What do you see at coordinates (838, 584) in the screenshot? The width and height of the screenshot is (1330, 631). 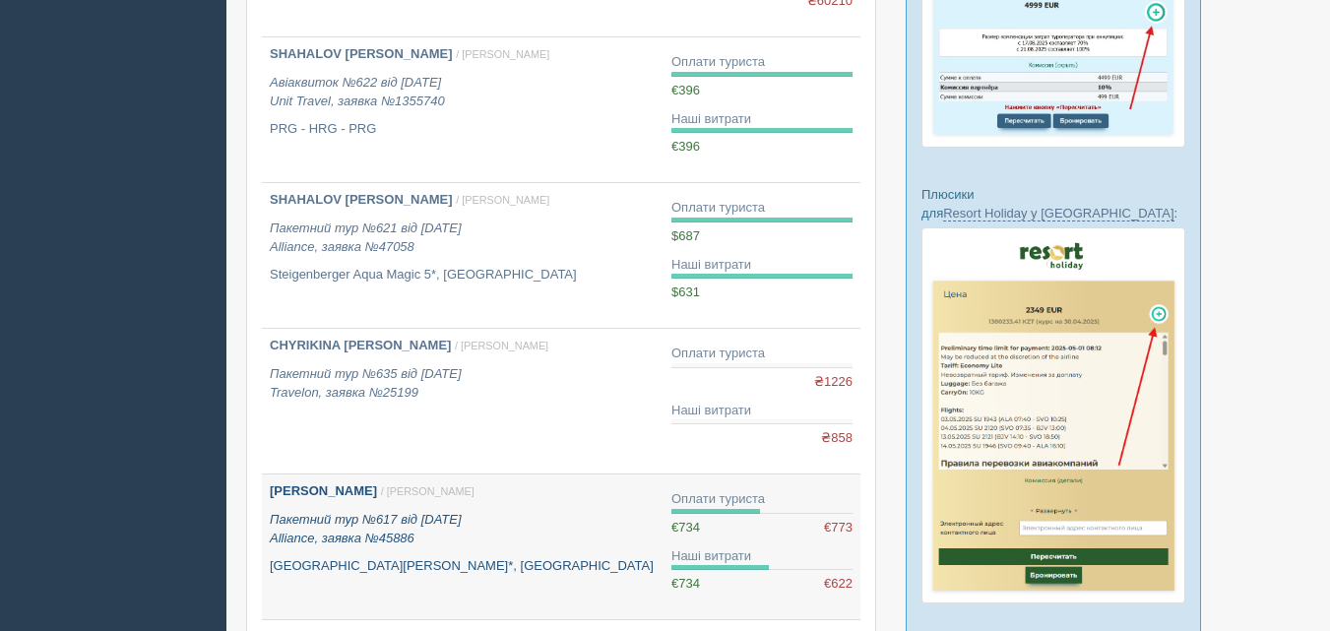 I see `span: €622` at bounding box center [838, 584].